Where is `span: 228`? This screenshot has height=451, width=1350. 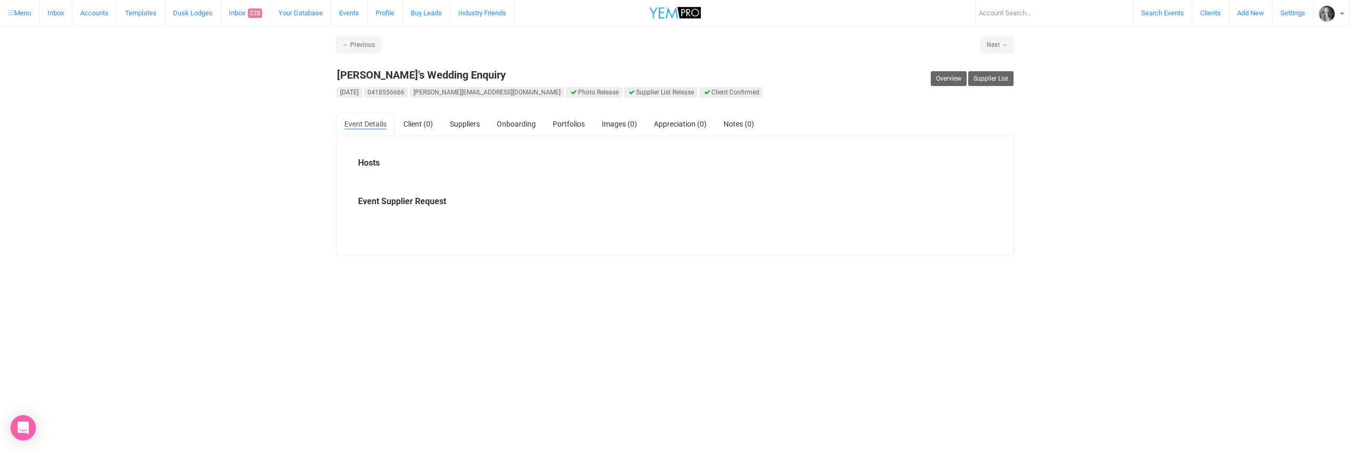
span: 228 is located at coordinates (255, 13).